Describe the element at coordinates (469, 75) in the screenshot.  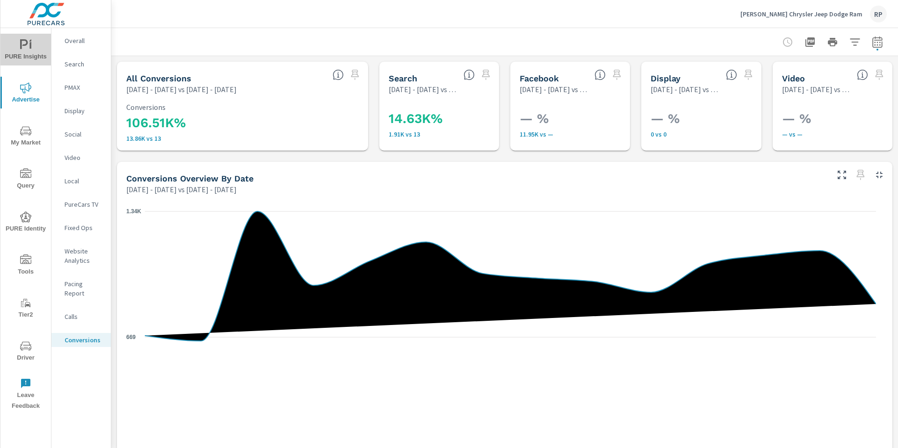
I see `span: Search Conversions include Actions, Leads and Unmapped Conversions.` at that location.